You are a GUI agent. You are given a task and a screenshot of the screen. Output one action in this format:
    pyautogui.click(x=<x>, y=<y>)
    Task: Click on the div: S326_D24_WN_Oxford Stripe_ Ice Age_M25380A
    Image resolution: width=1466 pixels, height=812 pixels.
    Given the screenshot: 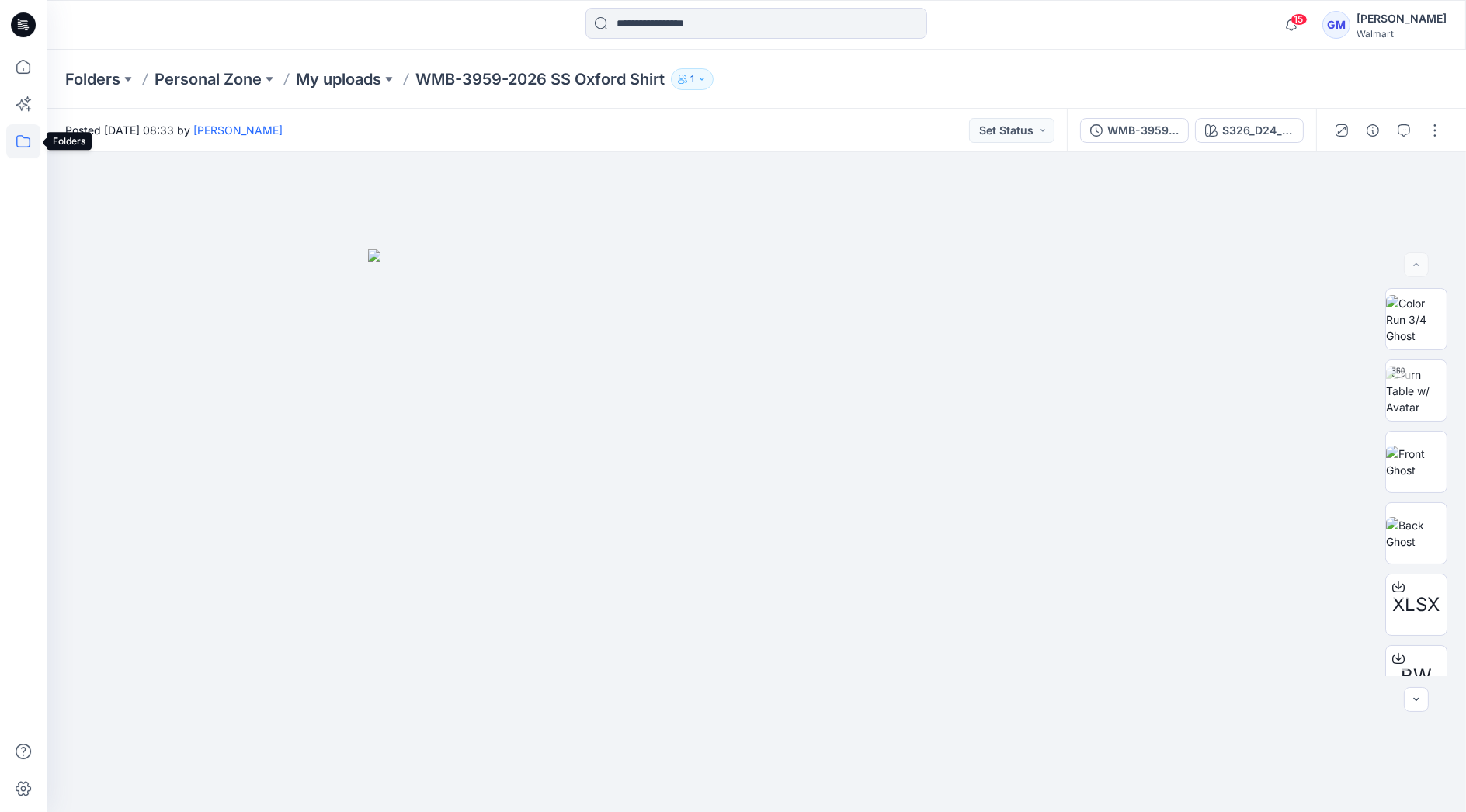 What is the action you would take?
    pyautogui.click(x=1258, y=130)
    